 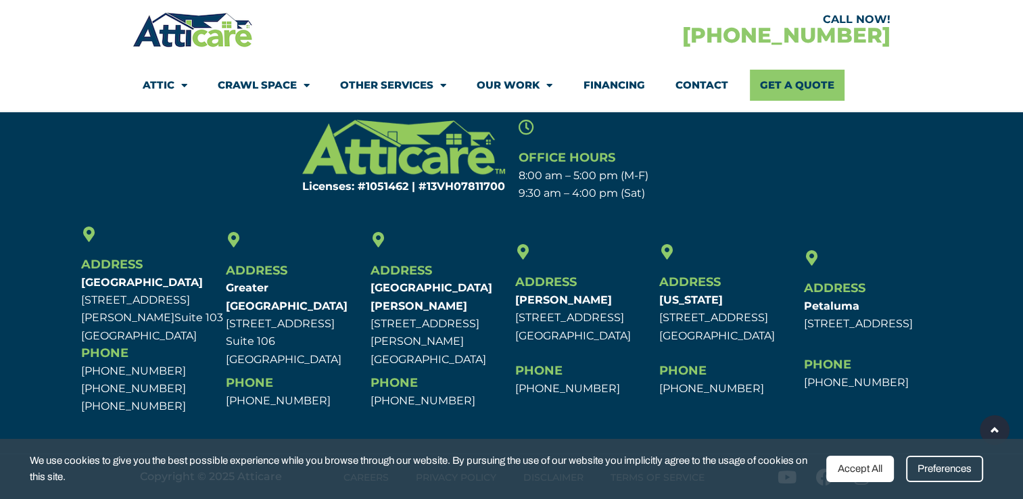 I want to click on a: Financing, so click(x=613, y=85).